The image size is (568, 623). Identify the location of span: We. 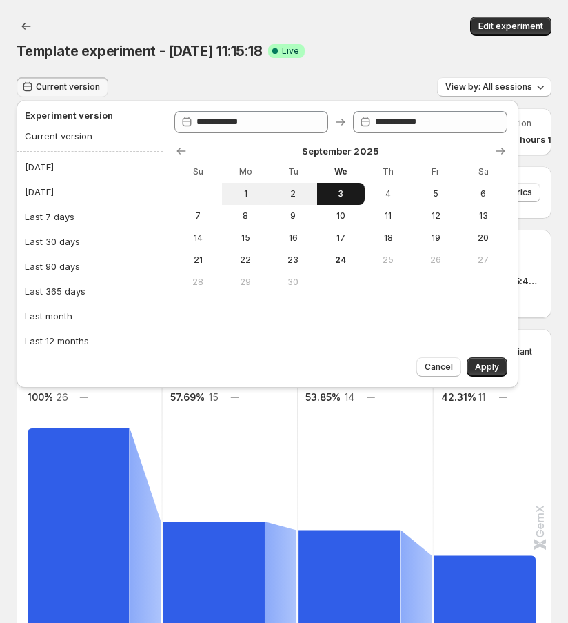
(341, 172).